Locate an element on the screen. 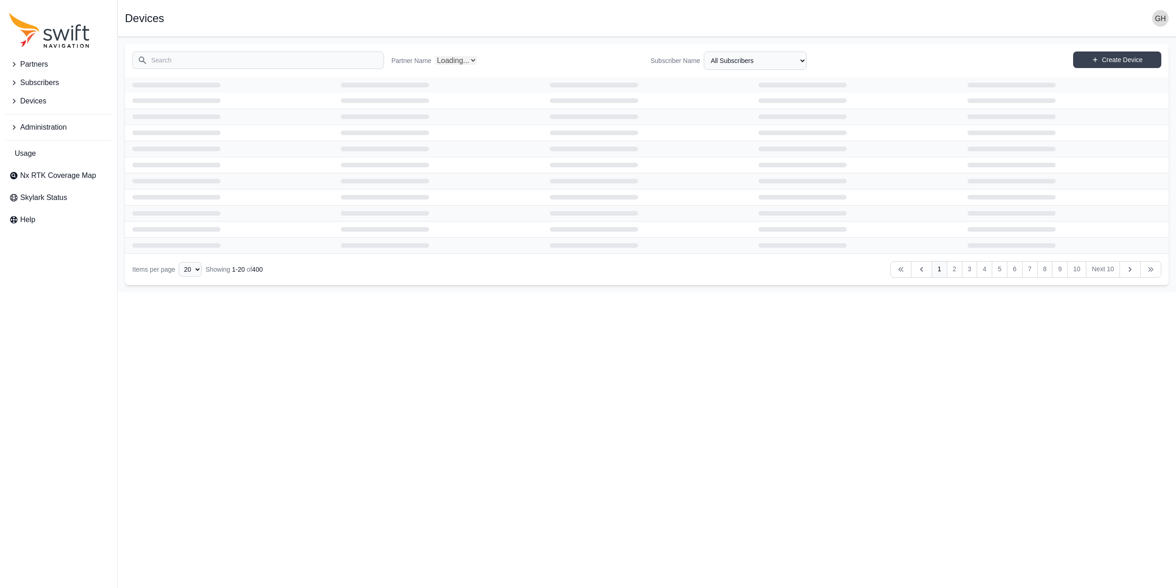 The height and width of the screenshot is (588, 1176). span: Subscribers is located at coordinates (40, 83).